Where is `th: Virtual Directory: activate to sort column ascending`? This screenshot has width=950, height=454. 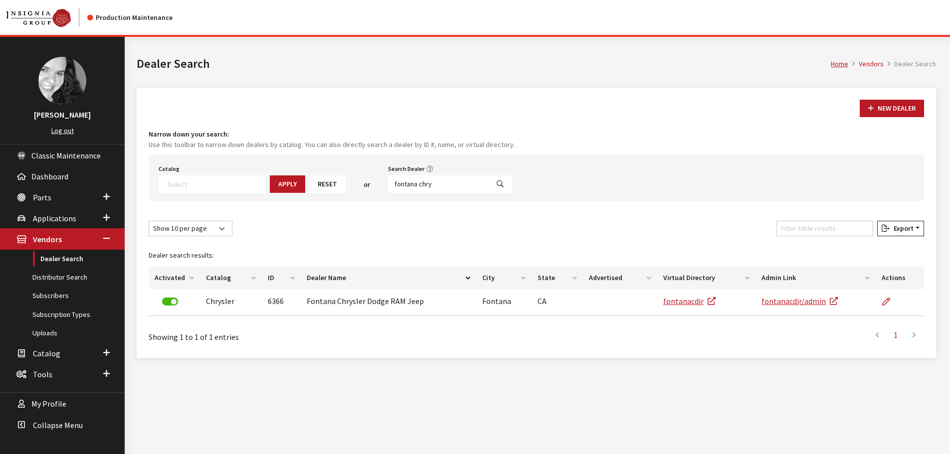 th: Virtual Directory: activate to sort column ascending is located at coordinates (706, 278).